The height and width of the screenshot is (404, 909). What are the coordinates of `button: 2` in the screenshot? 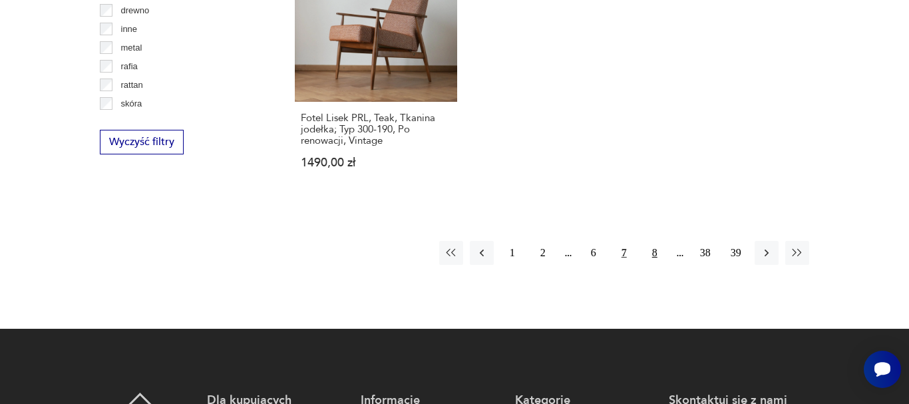 It's located at (543, 253).